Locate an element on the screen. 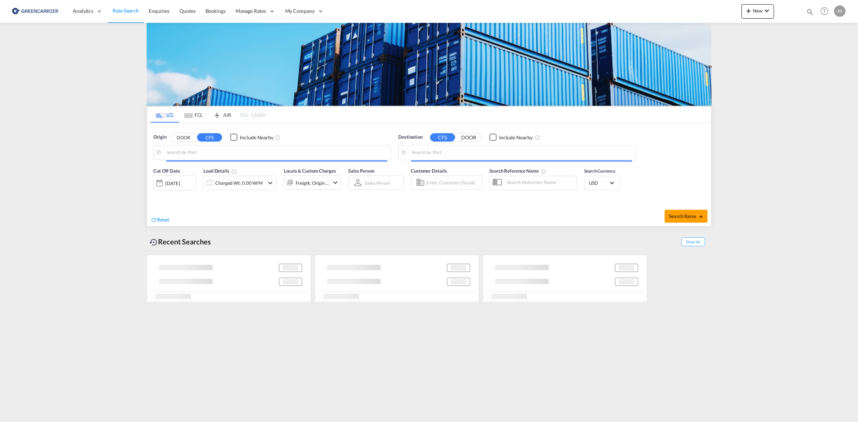 The height and width of the screenshot is (422, 858). span: Reset is located at coordinates (163, 220).